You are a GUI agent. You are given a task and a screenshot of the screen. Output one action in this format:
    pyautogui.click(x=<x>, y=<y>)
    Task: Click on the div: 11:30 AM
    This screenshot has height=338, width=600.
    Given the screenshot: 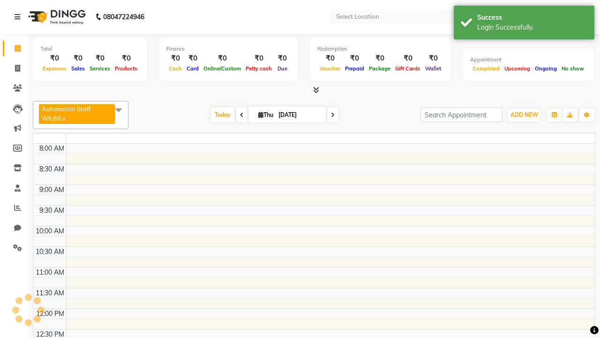 What is the action you would take?
    pyautogui.click(x=50, y=293)
    